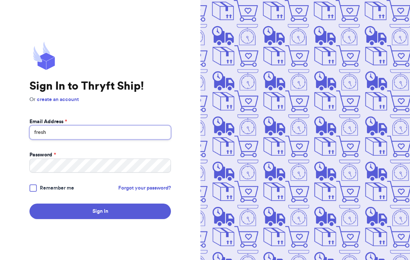 The image size is (410, 260). What do you see at coordinates (100, 86) in the screenshot?
I see `h1: Sign In to Thryft Ship!` at bounding box center [100, 86].